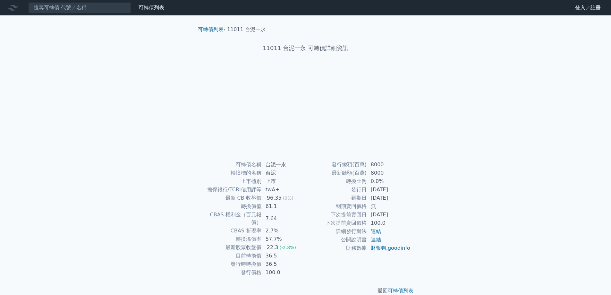  I want to click on td: 公開說明書, so click(336, 239).